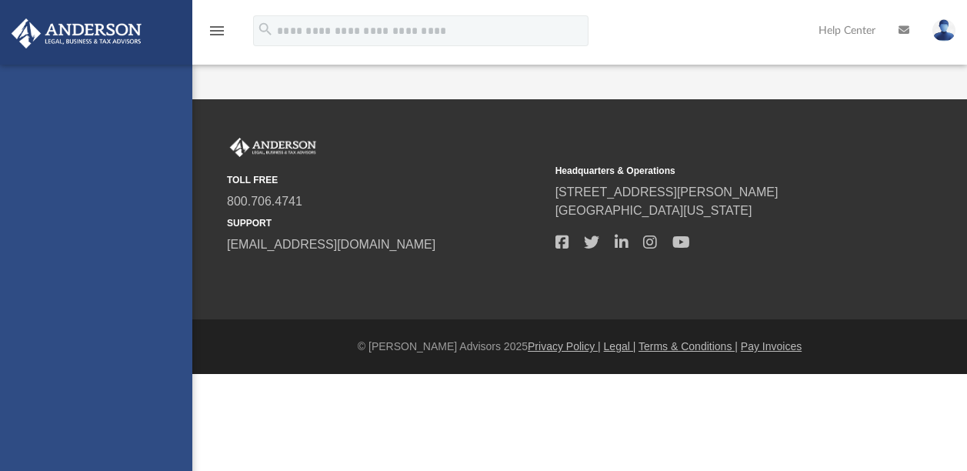 The height and width of the screenshot is (471, 967). What do you see at coordinates (714, 171) in the screenshot?
I see `small: Headquarters & Operations` at bounding box center [714, 171].